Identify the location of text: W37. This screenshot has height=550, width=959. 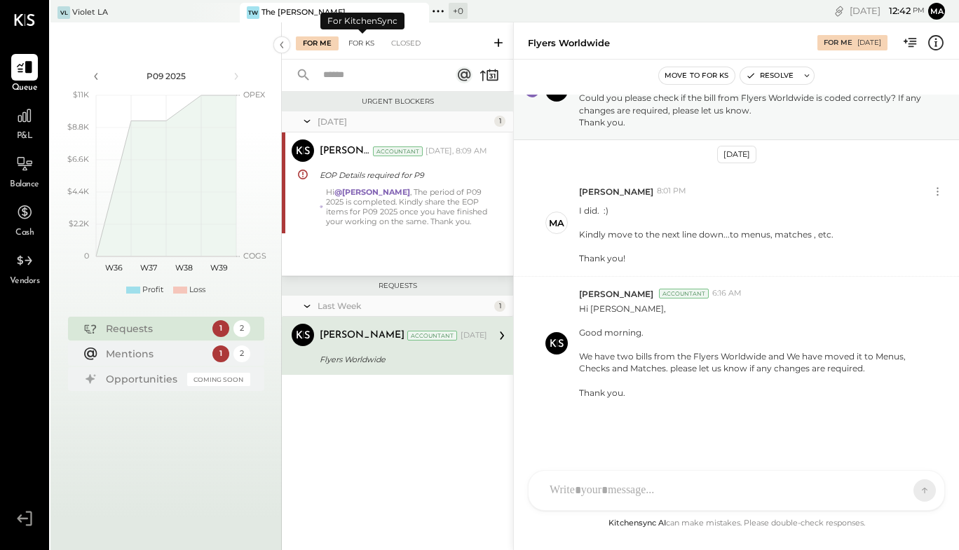
(149, 268).